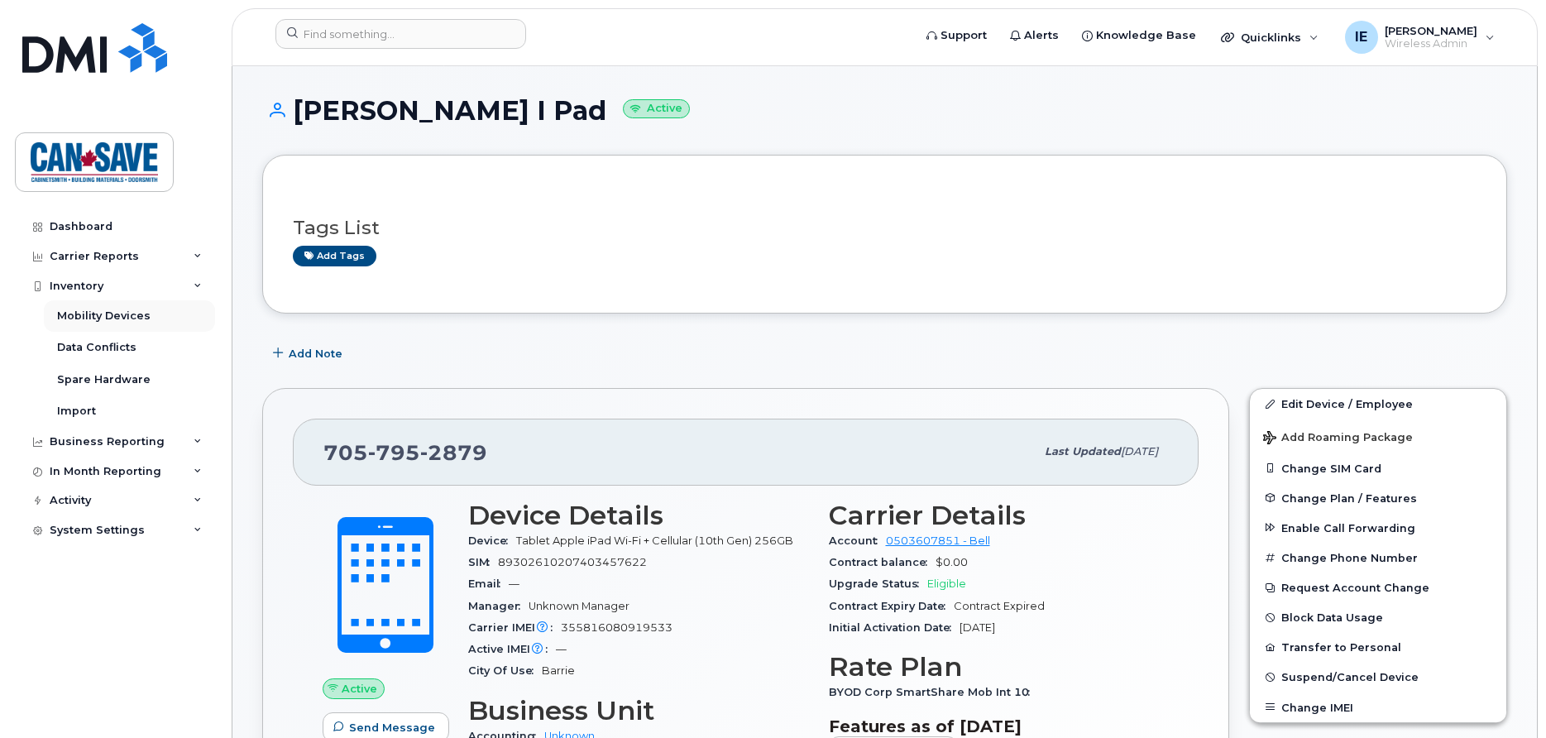 Image resolution: width=1546 pixels, height=738 pixels. I want to click on span: Add Roaming Package, so click(1337, 438).